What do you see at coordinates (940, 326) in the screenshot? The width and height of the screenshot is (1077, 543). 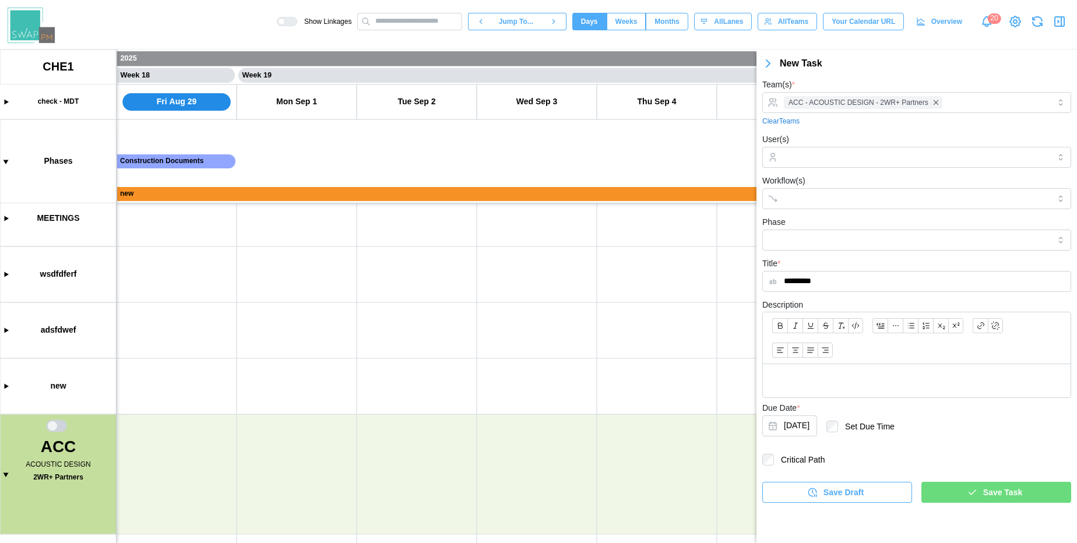 I see `button: Subscript` at bounding box center [940, 326].